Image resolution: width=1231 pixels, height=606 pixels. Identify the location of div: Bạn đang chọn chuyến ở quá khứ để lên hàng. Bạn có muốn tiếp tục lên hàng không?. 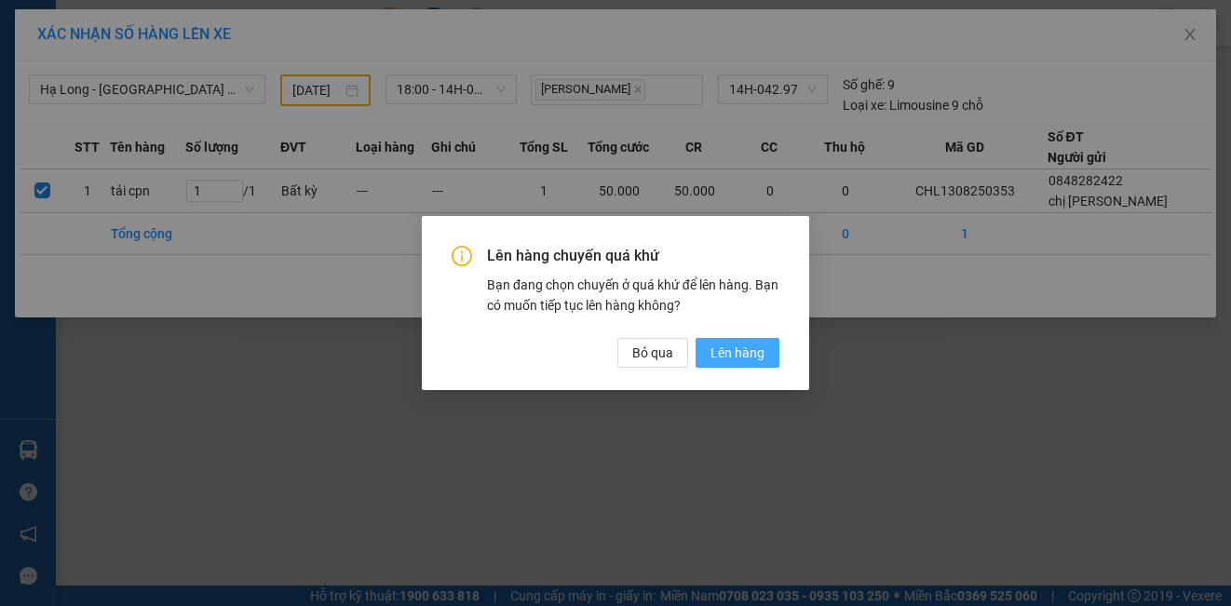
(633, 295).